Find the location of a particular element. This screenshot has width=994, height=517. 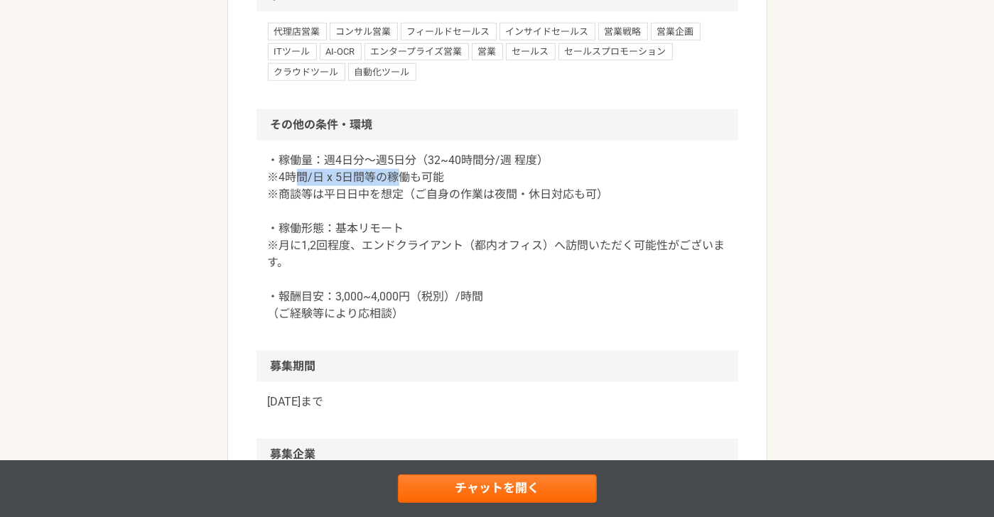

span: ITツール is located at coordinates (292, 52).